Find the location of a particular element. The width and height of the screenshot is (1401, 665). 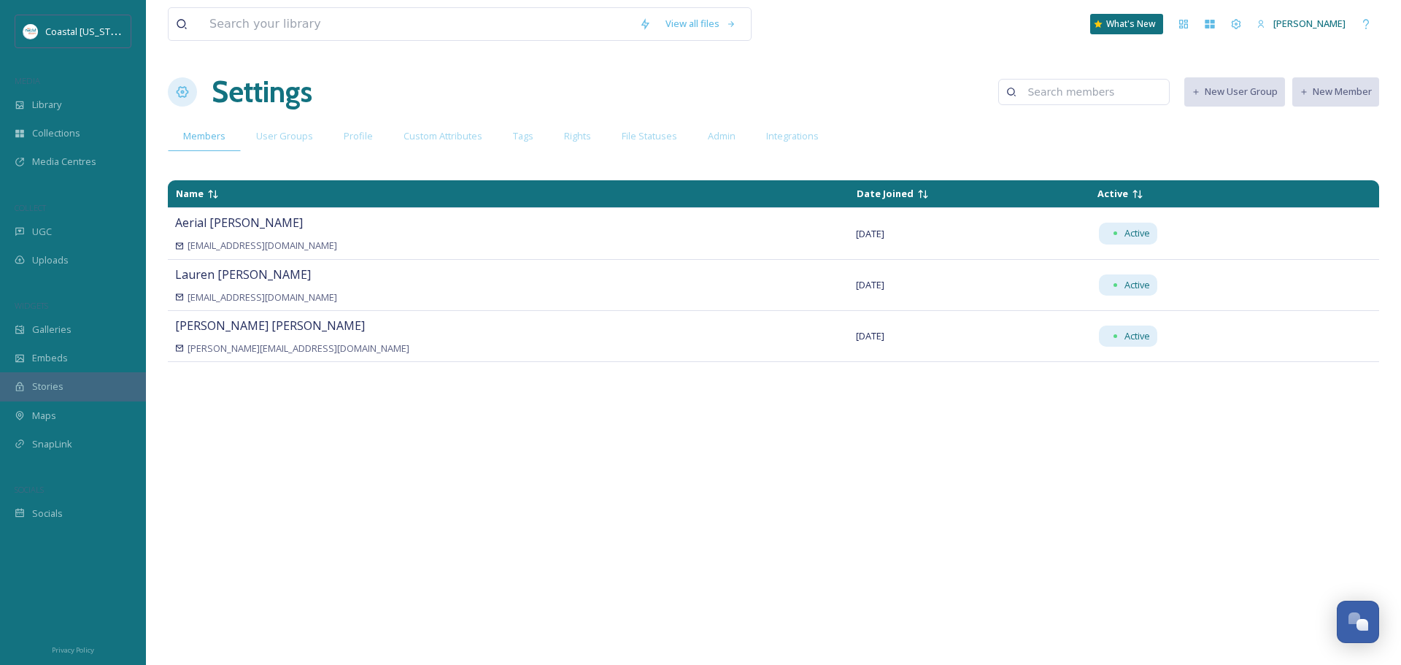

button: New Member is located at coordinates (1336, 91).